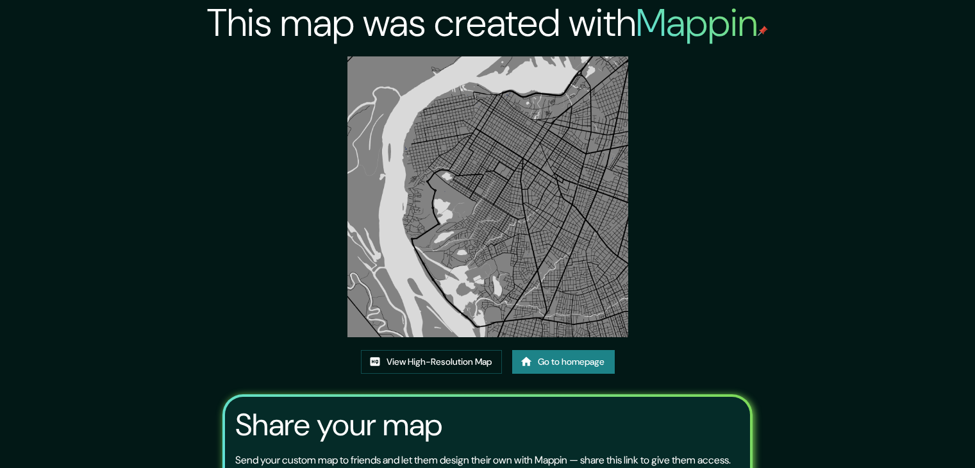  Describe the element at coordinates (763, 31) in the screenshot. I see `img: mappin-pin` at that location.